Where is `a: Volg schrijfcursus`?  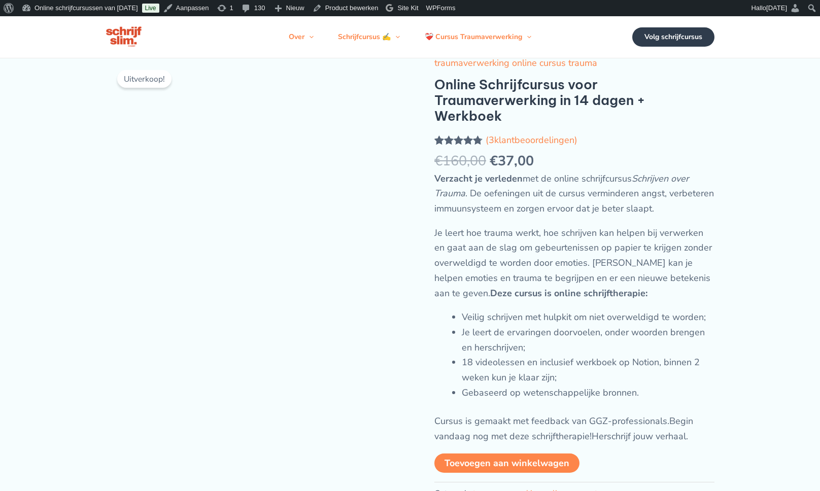 a: Volg schrijfcursus is located at coordinates (673, 37).